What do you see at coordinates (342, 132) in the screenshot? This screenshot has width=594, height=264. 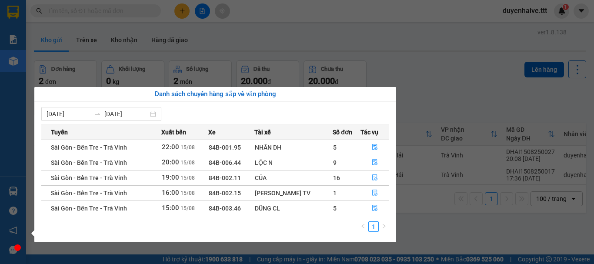 I see `span: Số đơn` at bounding box center [342, 132].